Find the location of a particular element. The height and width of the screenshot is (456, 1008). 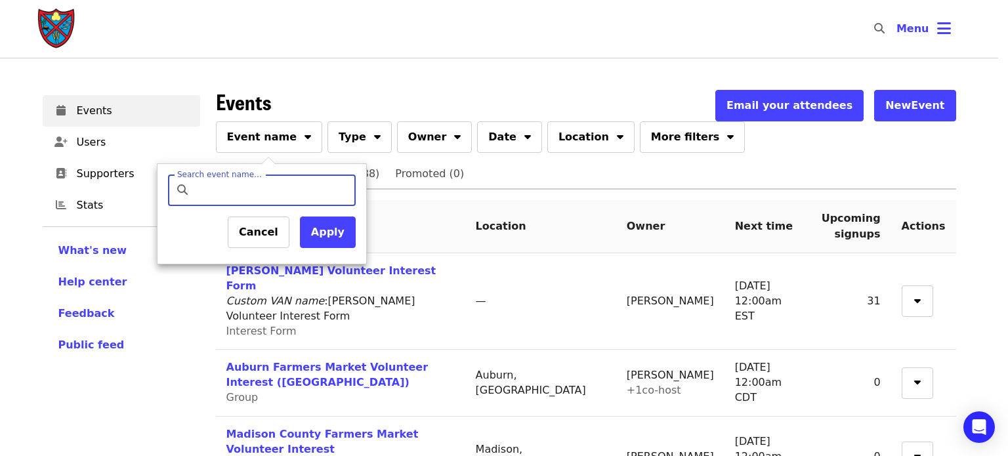

div: Open Intercom Messenger is located at coordinates (979, 427).